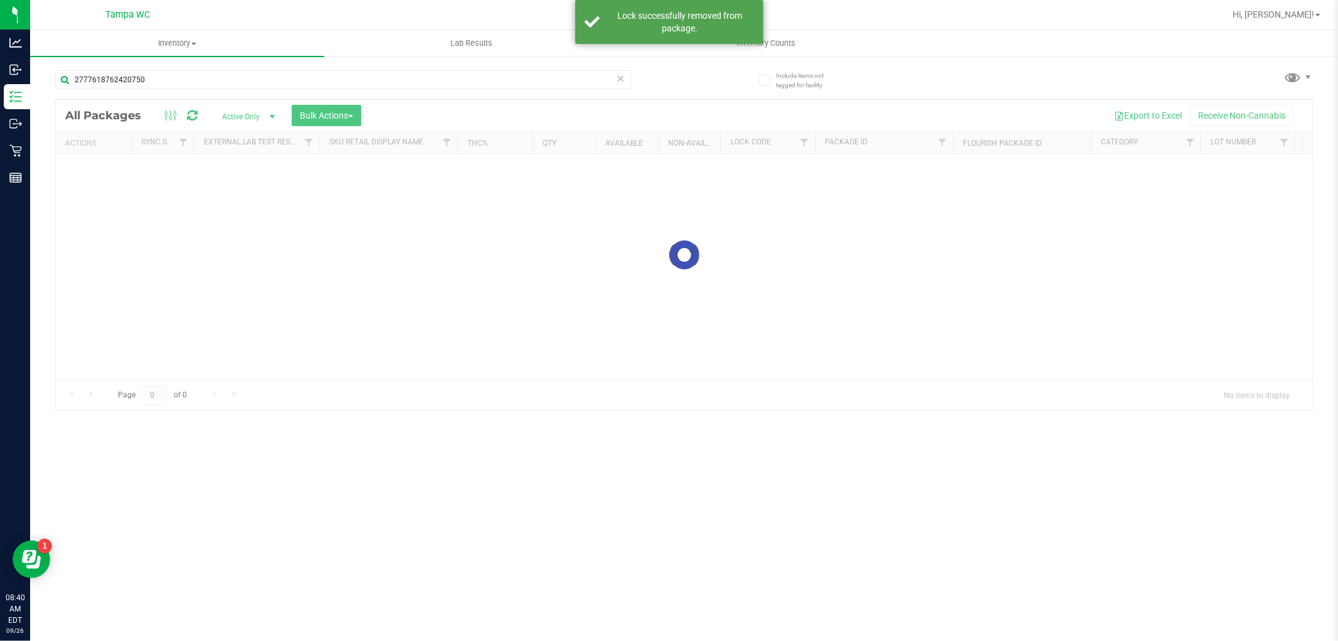 This screenshot has width=1338, height=641. I want to click on inline-svg: Inbound, so click(16, 70).